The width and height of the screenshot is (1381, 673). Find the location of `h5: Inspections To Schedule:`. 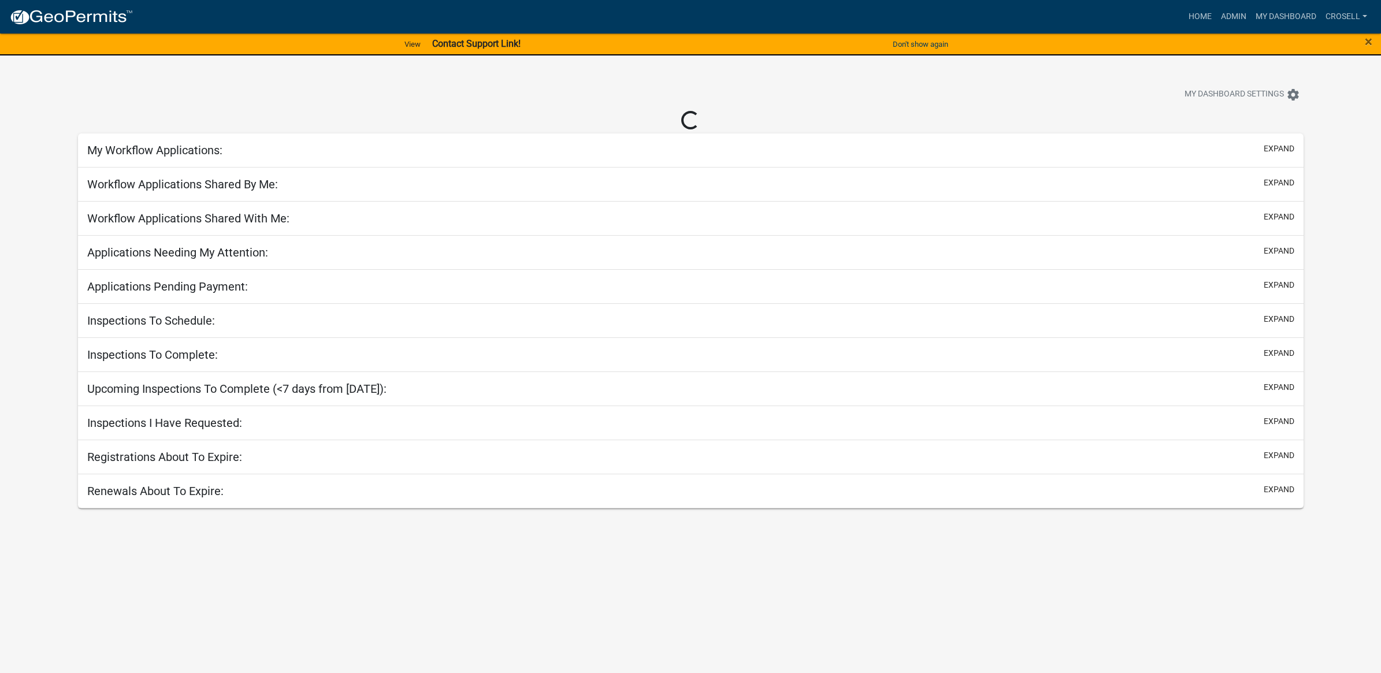

h5: Inspections To Schedule: is located at coordinates (151, 321).